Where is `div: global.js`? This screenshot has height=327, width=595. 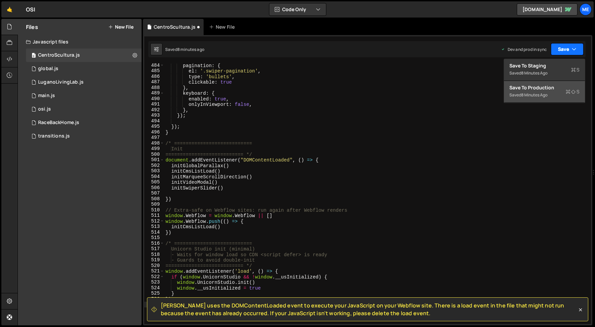
div: global.js is located at coordinates (48, 69).